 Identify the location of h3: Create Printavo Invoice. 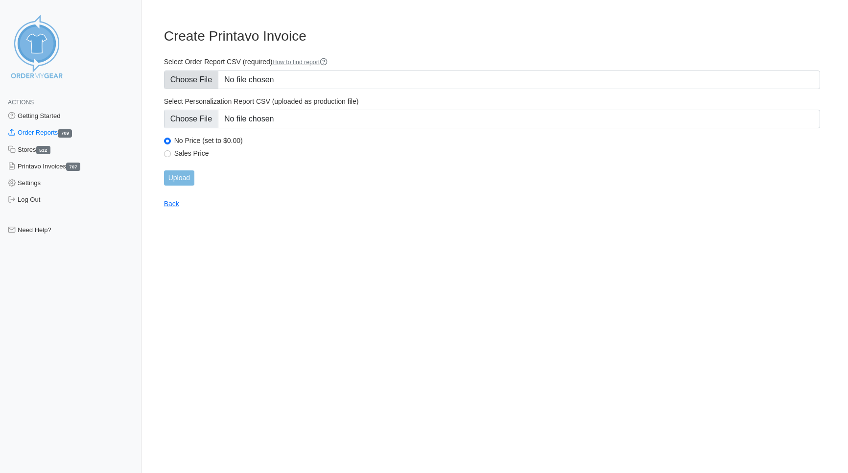
(492, 36).